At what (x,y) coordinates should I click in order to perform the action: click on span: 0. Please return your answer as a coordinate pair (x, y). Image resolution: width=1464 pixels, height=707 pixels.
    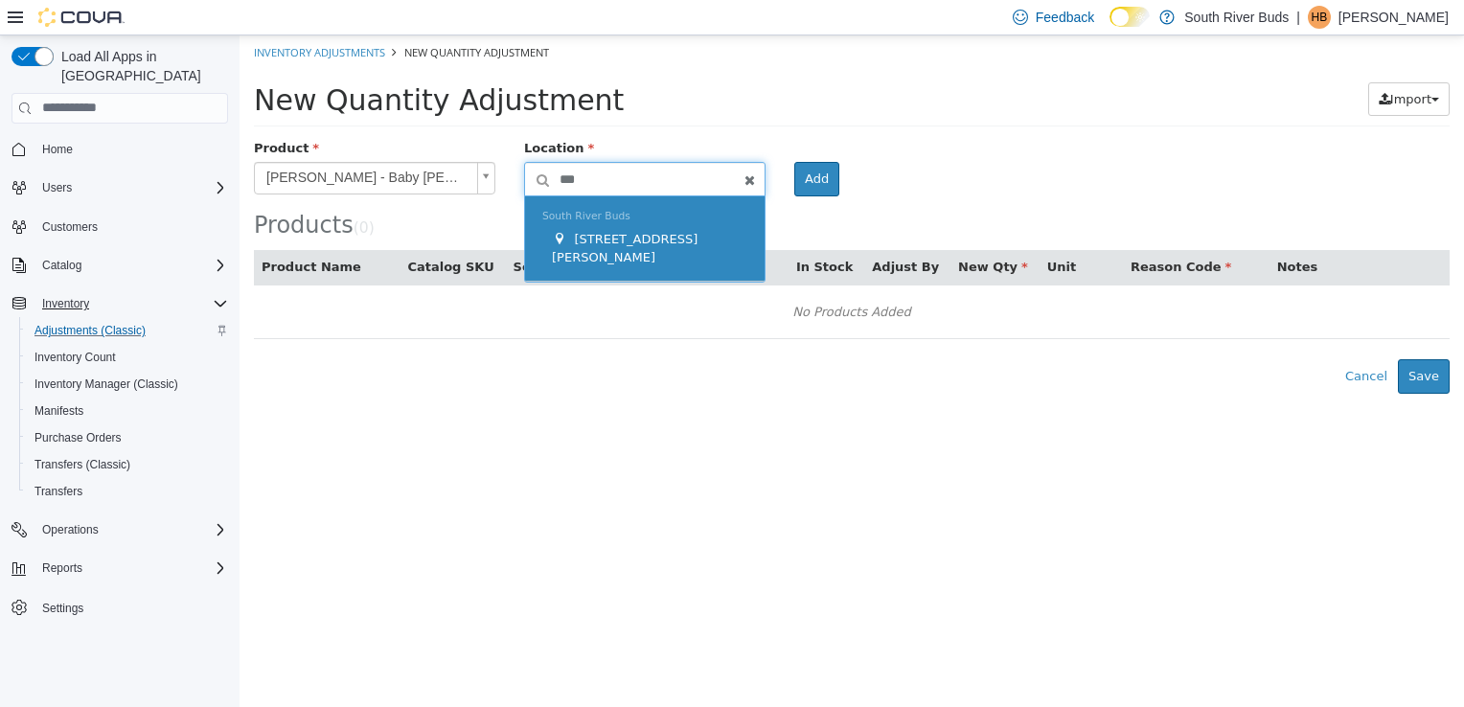
    Looking at the image, I should click on (125, 193).